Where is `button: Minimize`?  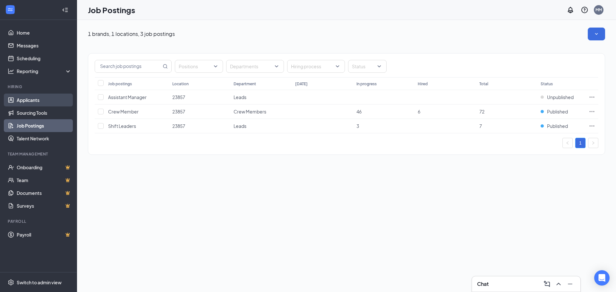 button: Minimize is located at coordinates (570, 284).